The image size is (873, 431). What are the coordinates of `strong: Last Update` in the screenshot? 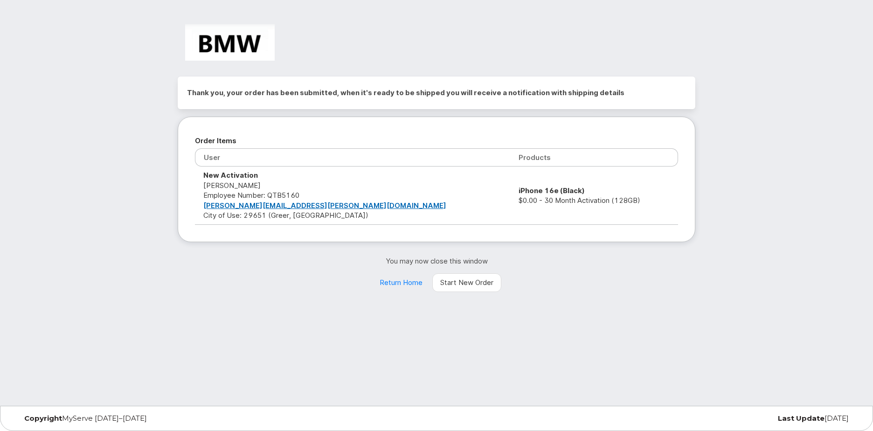 It's located at (801, 418).